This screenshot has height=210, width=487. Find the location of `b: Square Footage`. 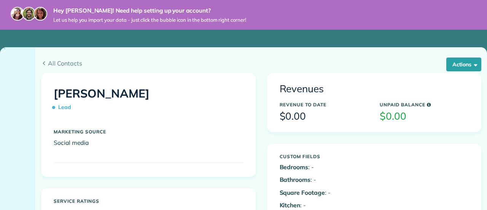

b: Square Footage is located at coordinates (302, 192).